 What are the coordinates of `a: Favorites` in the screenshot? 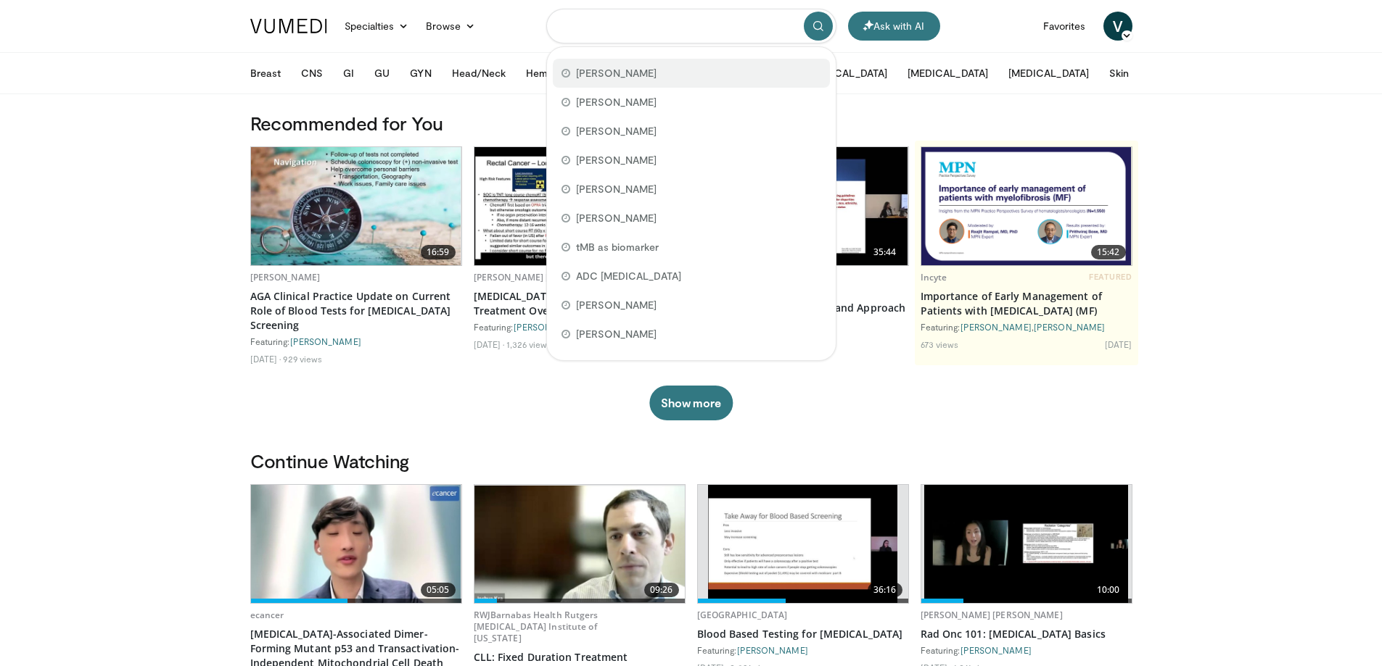 It's located at (1064, 26).